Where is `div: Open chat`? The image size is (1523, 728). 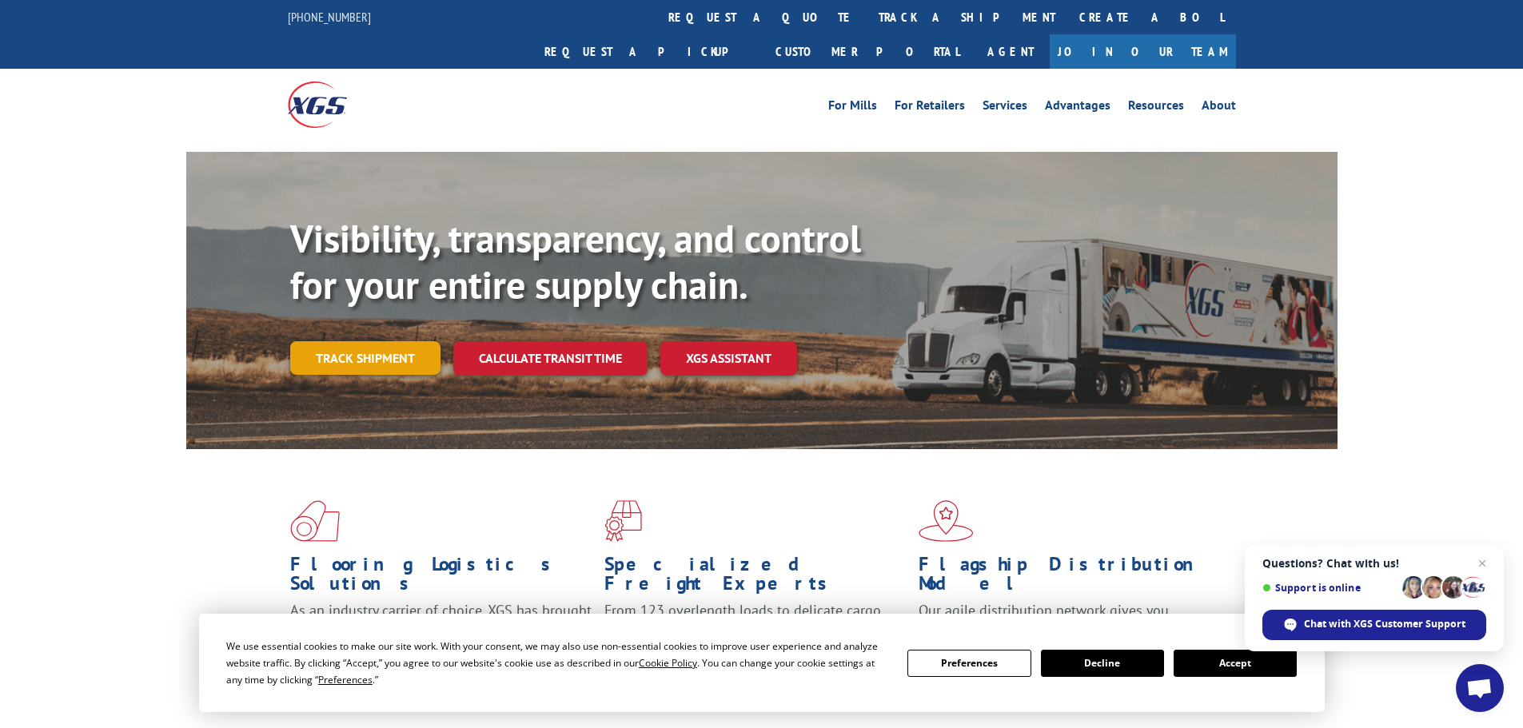 div: Open chat is located at coordinates (1480, 688).